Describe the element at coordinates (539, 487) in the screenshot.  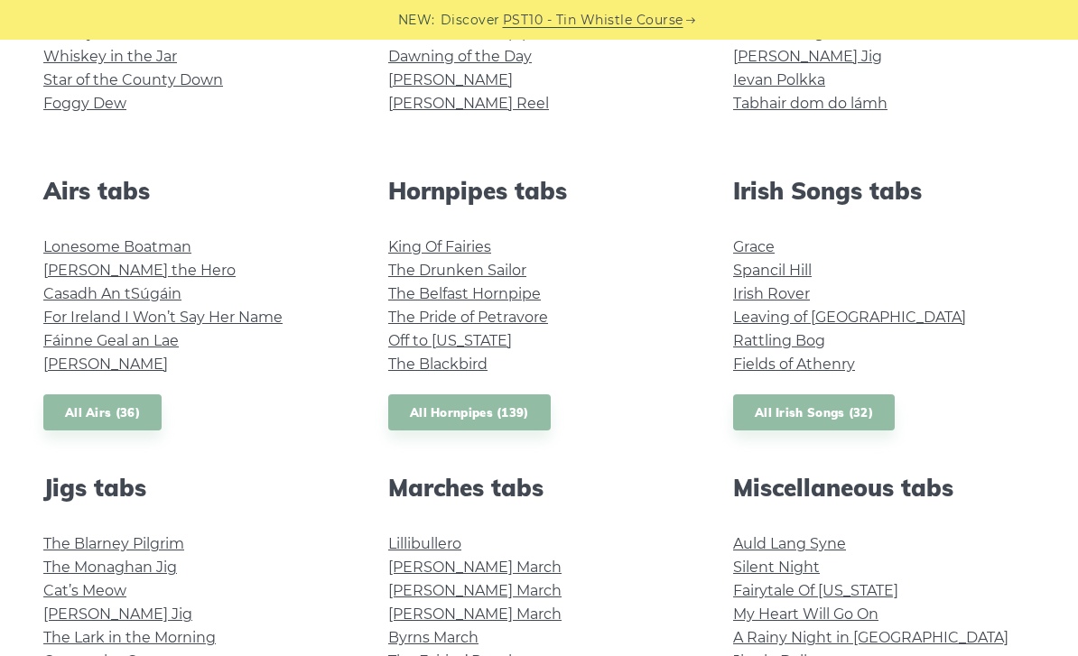
I see `h2: Marches tabs` at that location.